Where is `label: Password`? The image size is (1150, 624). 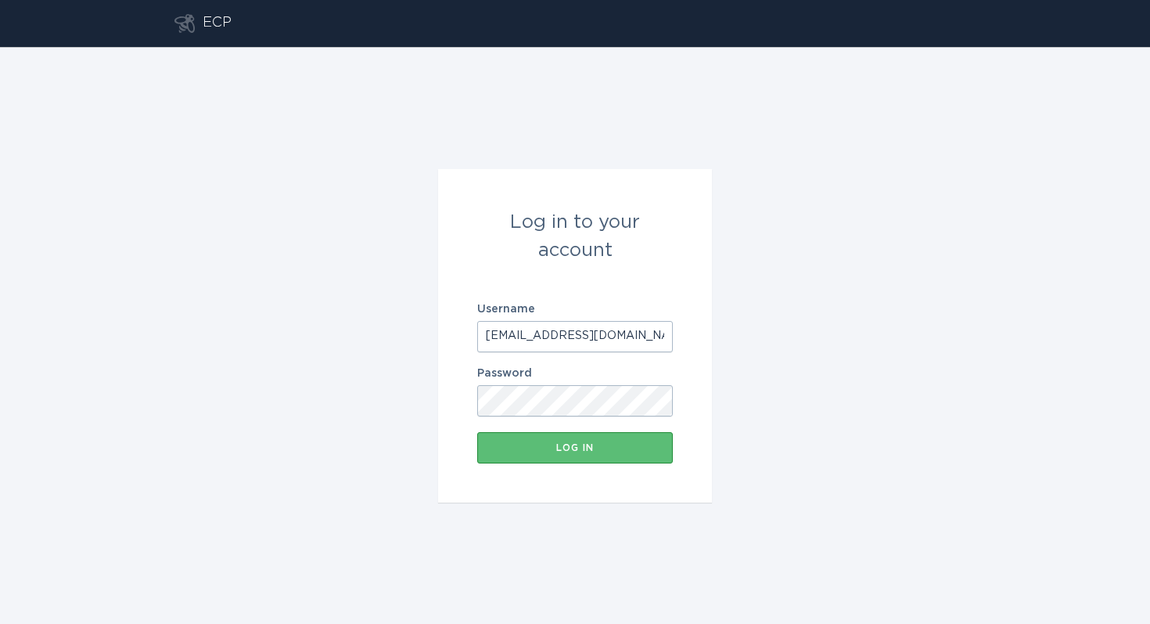
label: Password is located at coordinates (575, 373).